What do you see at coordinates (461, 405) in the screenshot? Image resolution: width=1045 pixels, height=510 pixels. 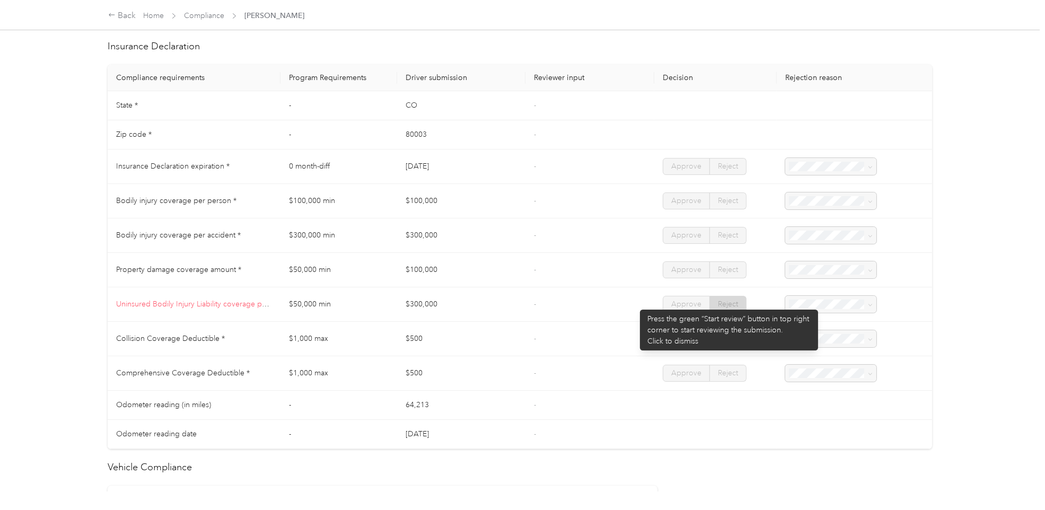 I see `td: 64,213` at bounding box center [461, 405].